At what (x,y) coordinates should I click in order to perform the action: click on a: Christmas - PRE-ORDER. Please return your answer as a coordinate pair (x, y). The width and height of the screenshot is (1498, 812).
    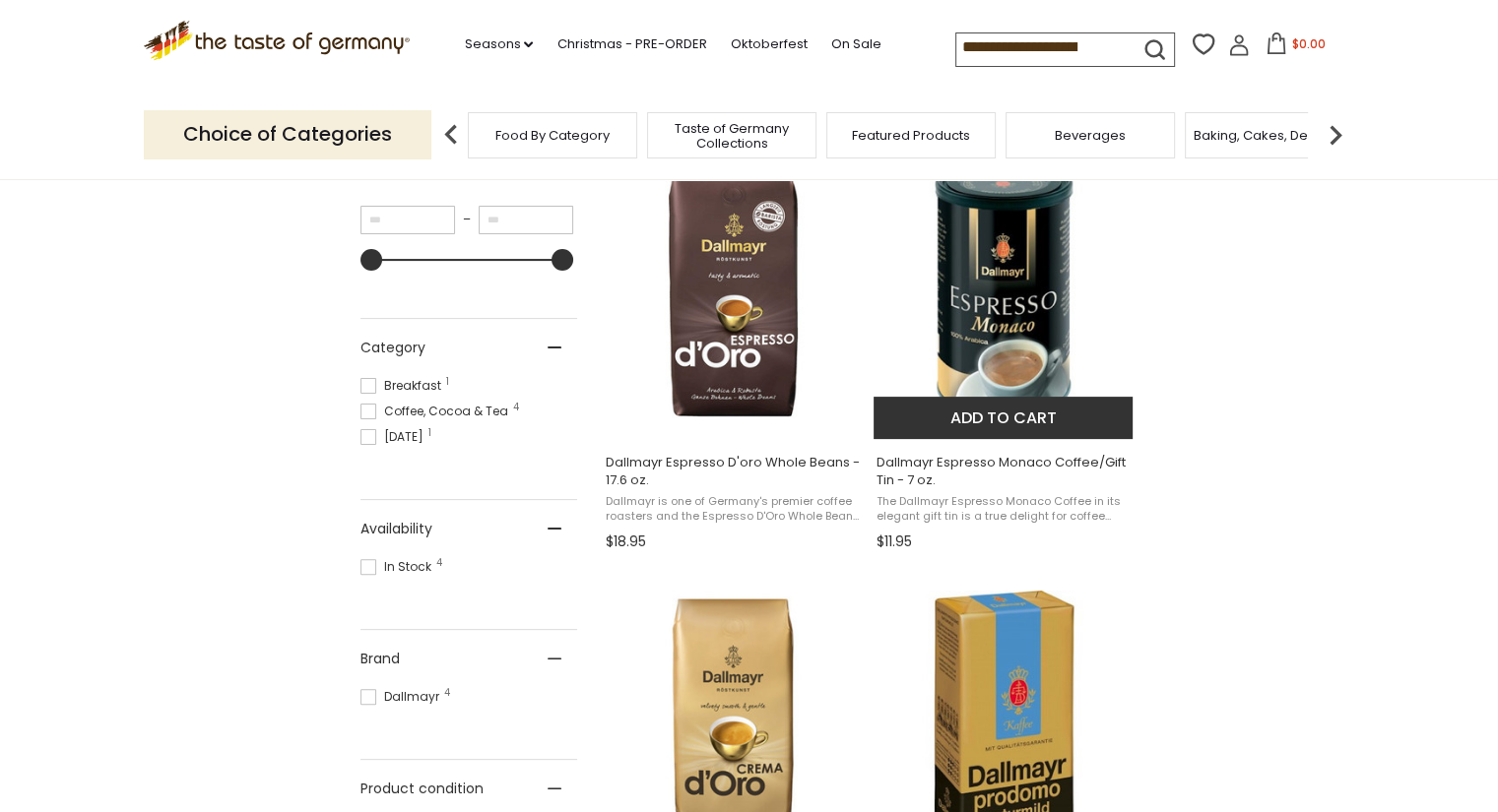
    Looking at the image, I should click on (631, 45).